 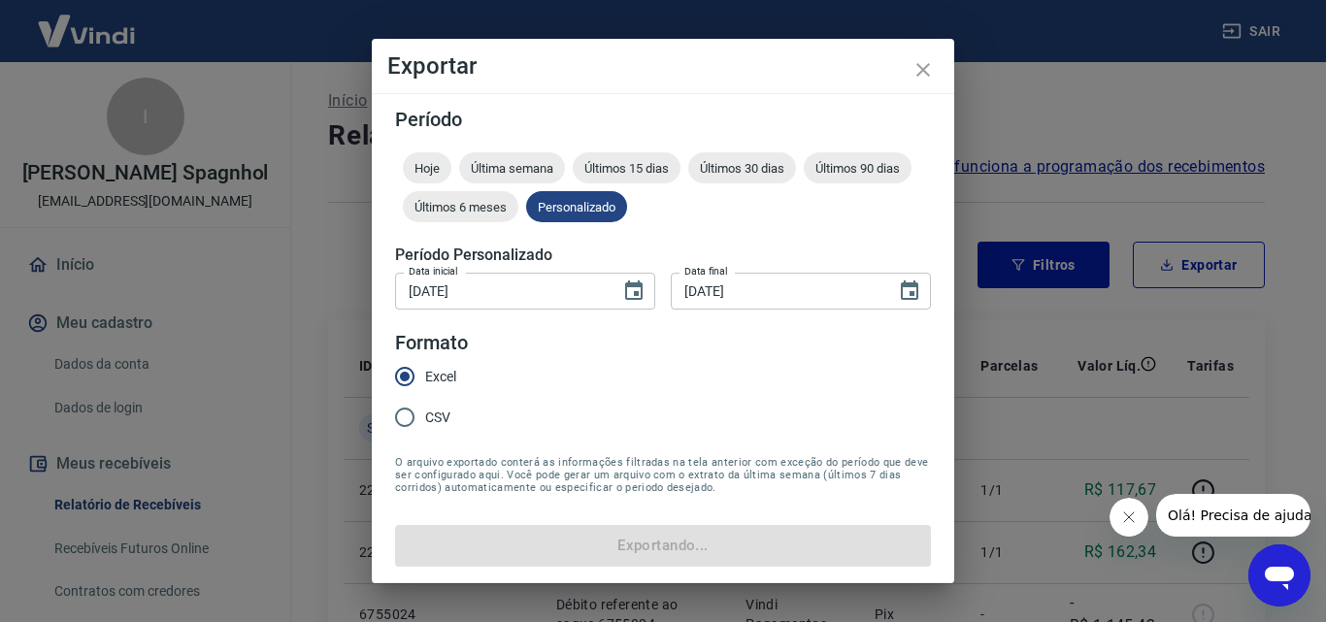 What do you see at coordinates (663, 119) in the screenshot?
I see `h5: Período` at bounding box center [663, 119].